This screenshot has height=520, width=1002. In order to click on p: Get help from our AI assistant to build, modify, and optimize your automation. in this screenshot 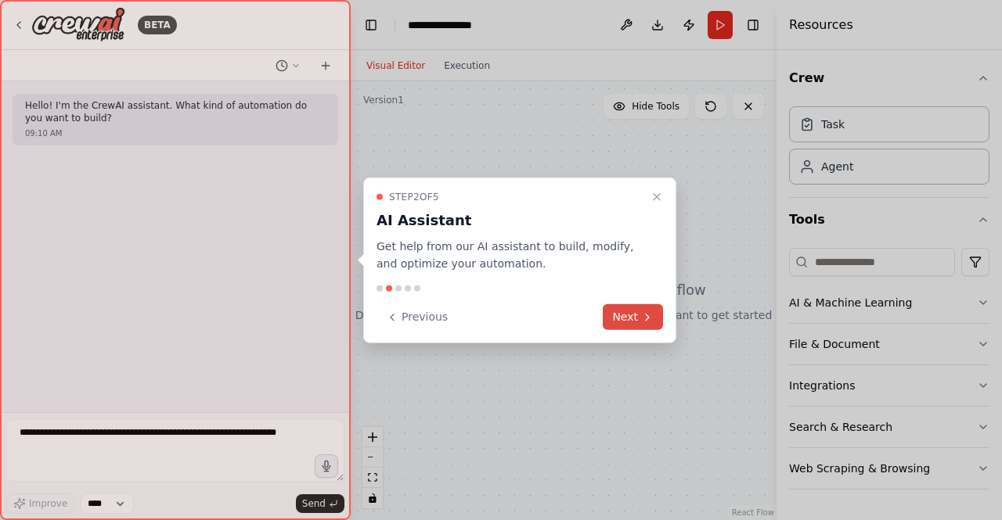, I will do `click(510, 255)`.